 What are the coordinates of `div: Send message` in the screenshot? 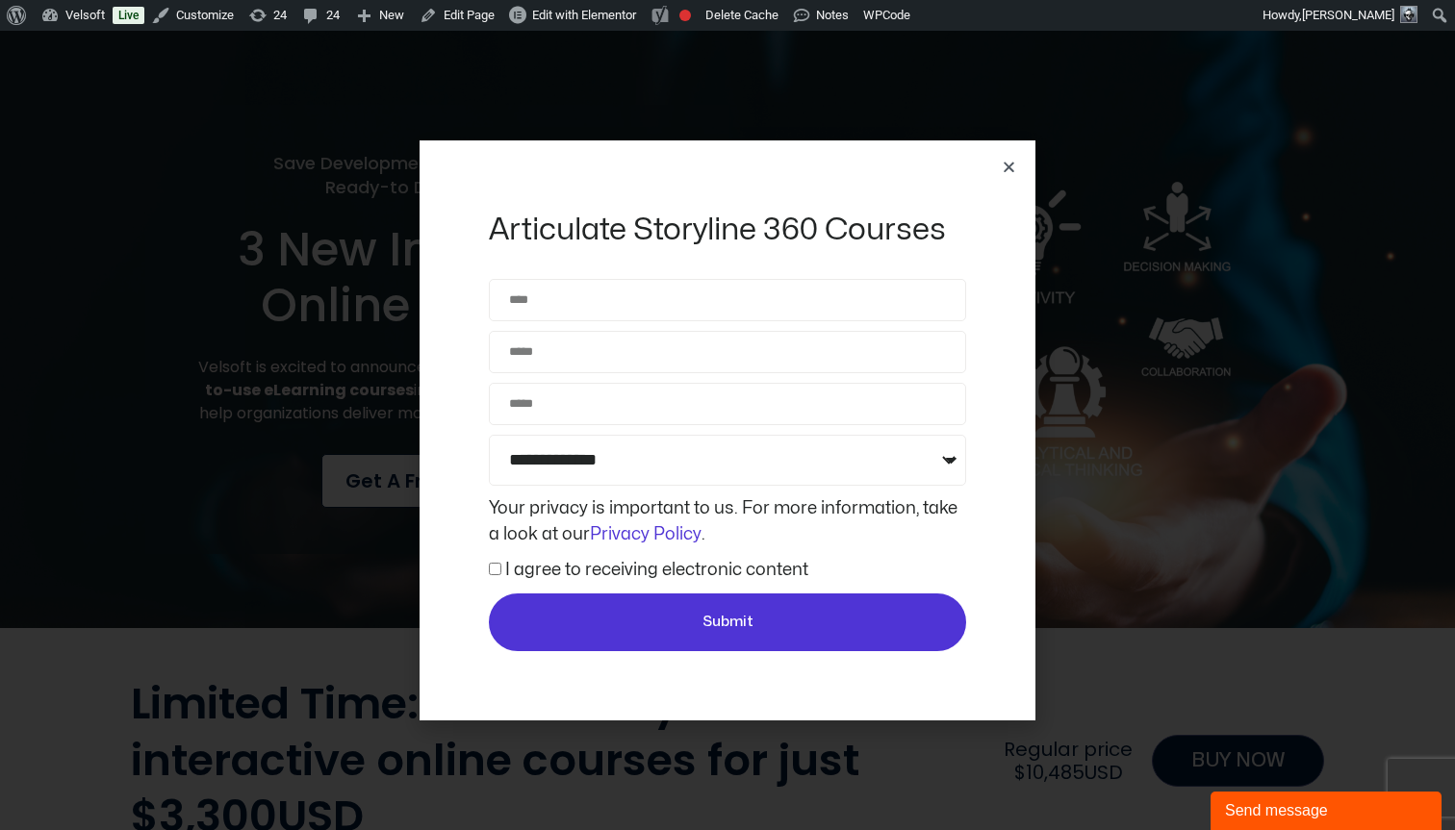 It's located at (115, 23).